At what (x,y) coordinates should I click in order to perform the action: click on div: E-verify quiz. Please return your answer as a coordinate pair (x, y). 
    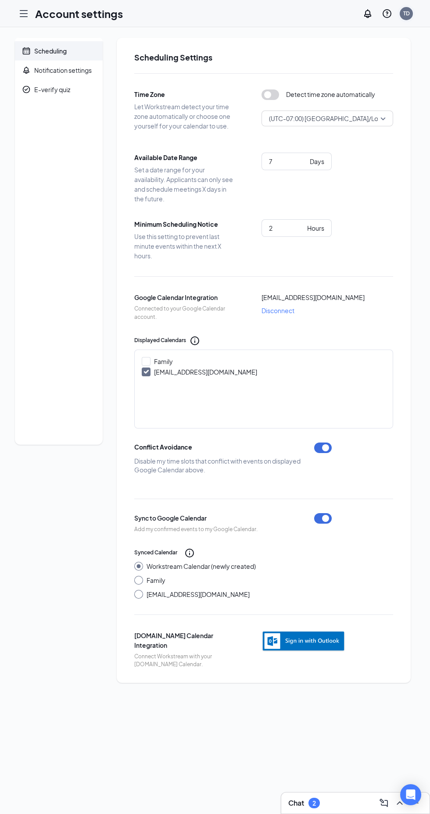
    Looking at the image, I should click on (52, 89).